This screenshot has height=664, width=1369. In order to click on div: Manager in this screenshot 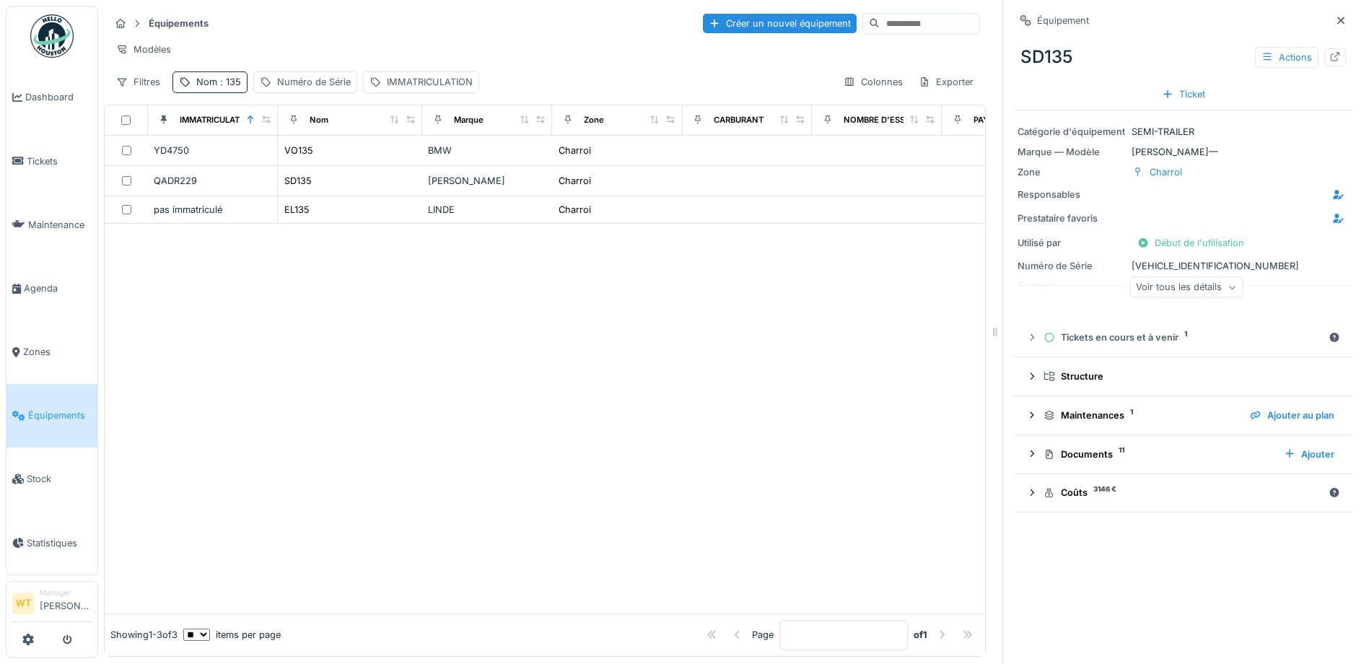, I will do `click(66, 592)`.